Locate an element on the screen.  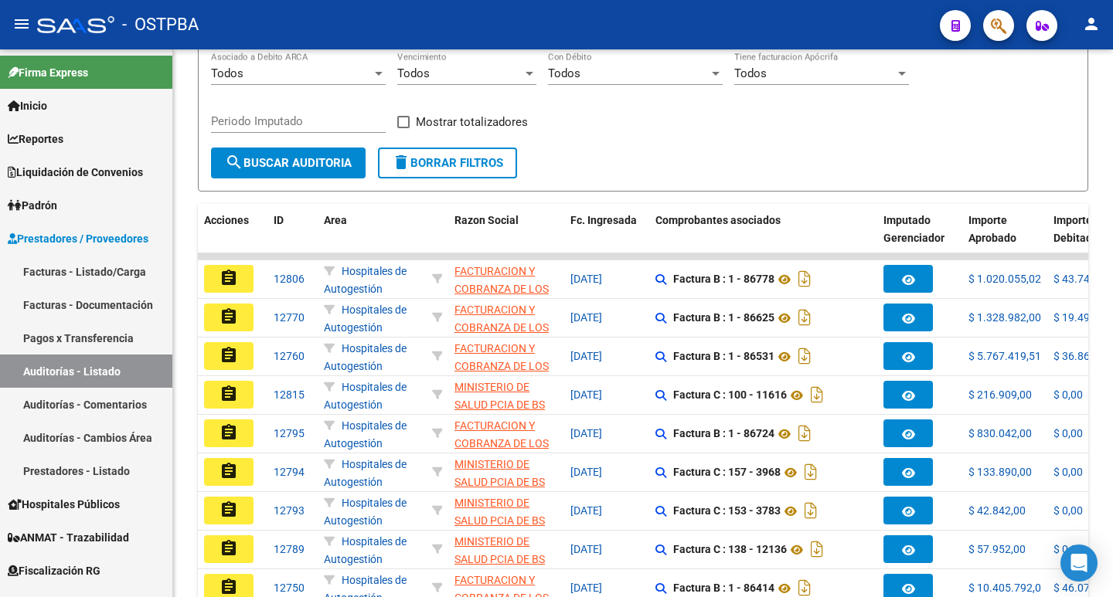
strong: Factura B : 1 - 86625 is located at coordinates (723, 318).